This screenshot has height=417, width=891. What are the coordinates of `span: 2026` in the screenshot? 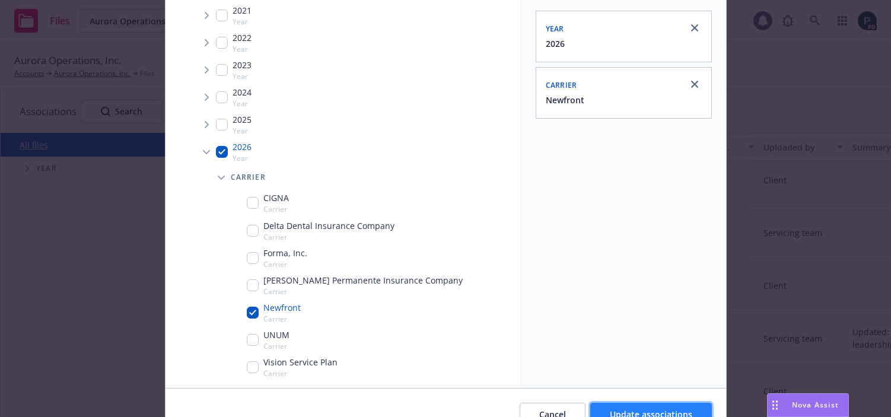 It's located at (242, 146).